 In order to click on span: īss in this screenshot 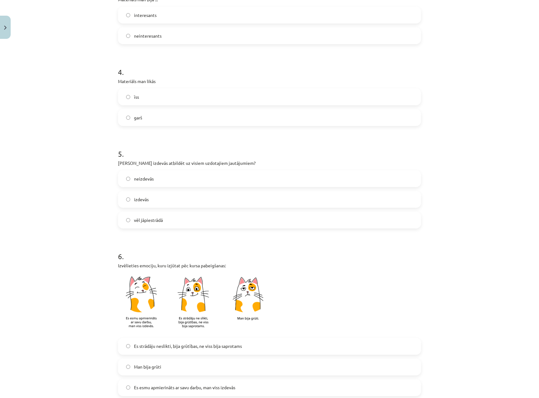, I will do `click(136, 97)`.